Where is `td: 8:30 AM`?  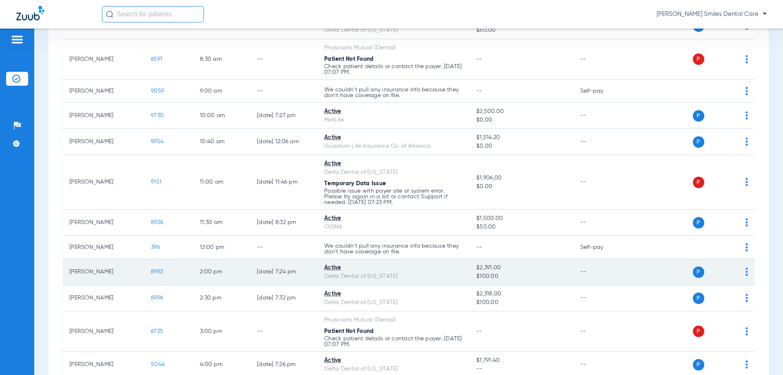
td: 8:30 AM is located at coordinates (222, 59).